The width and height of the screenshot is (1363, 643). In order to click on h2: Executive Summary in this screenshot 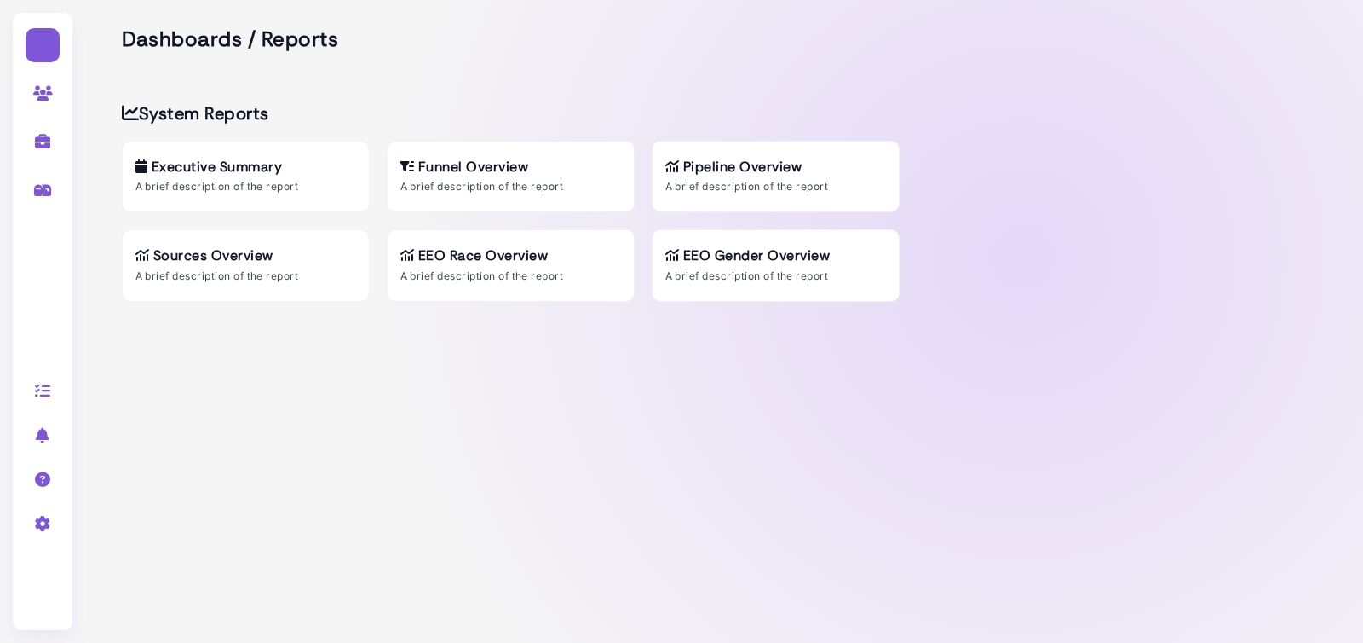, I will do `click(245, 166)`.